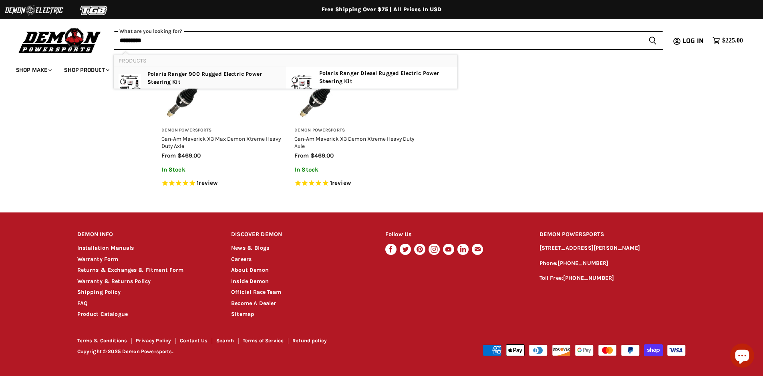  Describe the element at coordinates (131, 270) in the screenshot. I see `a: Returns & Exchanges & Fitment Form` at that location.